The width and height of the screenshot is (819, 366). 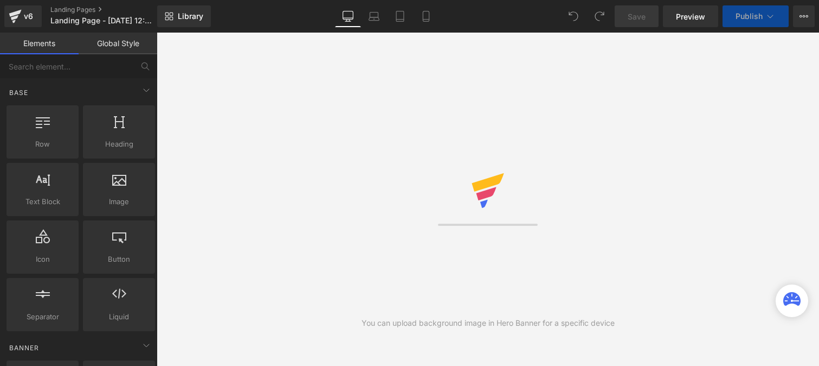 I want to click on a: Preview, so click(x=691, y=16).